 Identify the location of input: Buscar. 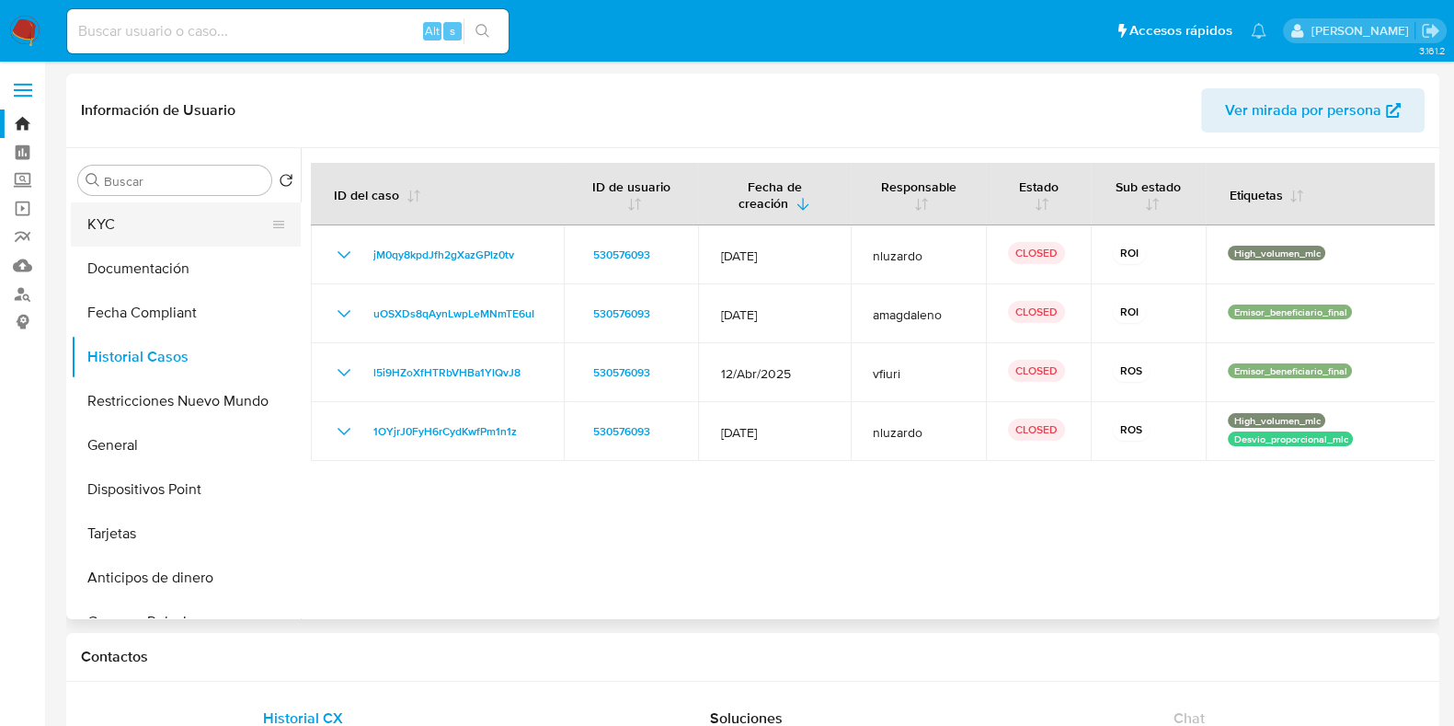
(184, 181).